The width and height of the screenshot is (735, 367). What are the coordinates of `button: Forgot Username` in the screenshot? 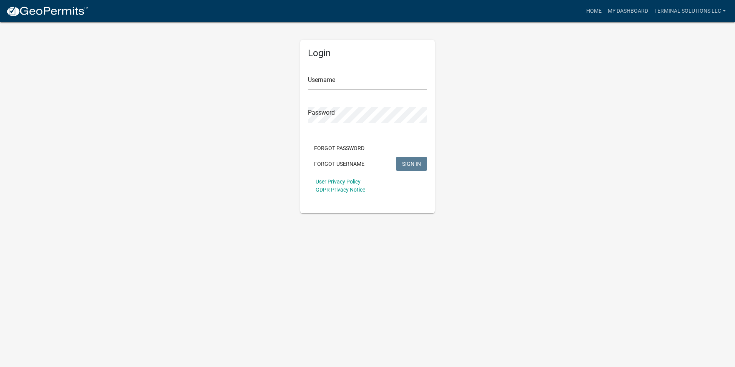 It's located at (339, 164).